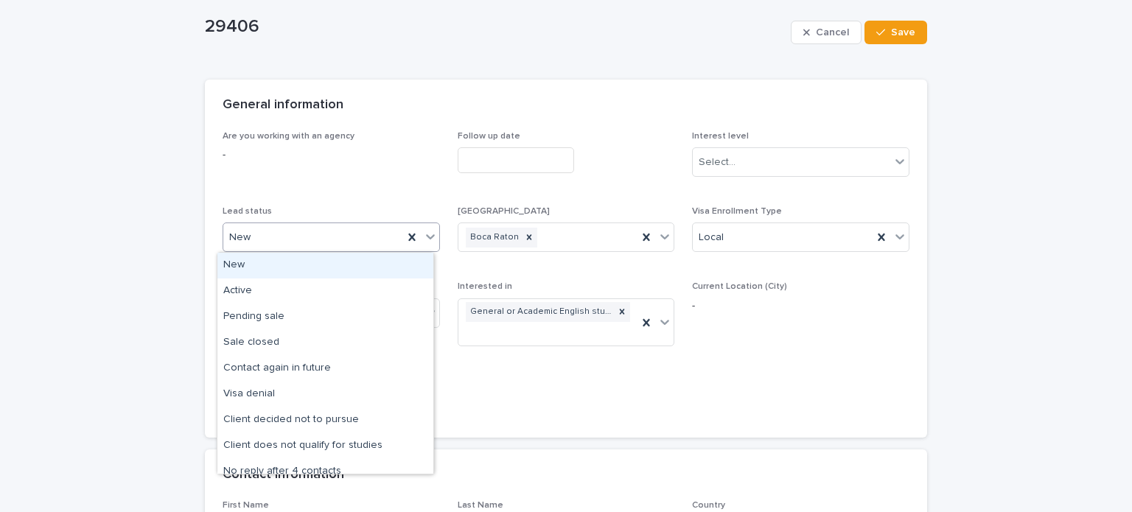 This screenshot has width=1132, height=512. Describe the element at coordinates (493, 237) in the screenshot. I see `div: Boca Raton` at that location.